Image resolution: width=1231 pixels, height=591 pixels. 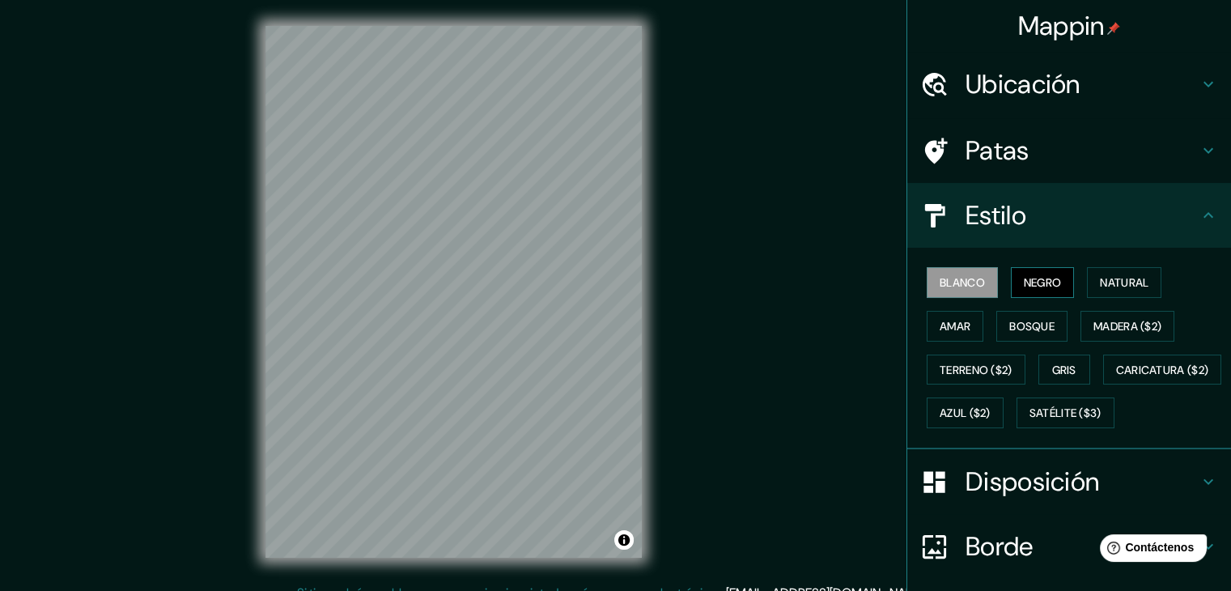 I want to click on button: Caricatura ($2), so click(x=1162, y=370).